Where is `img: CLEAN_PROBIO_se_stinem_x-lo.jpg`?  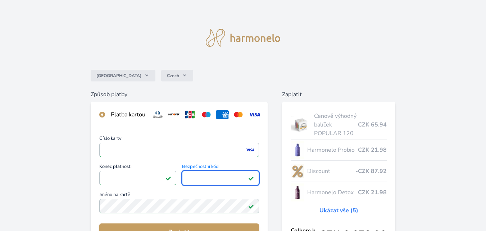
img: CLEAN_PROBIO_se_stinem_x-lo.jpg is located at coordinates (298, 150).